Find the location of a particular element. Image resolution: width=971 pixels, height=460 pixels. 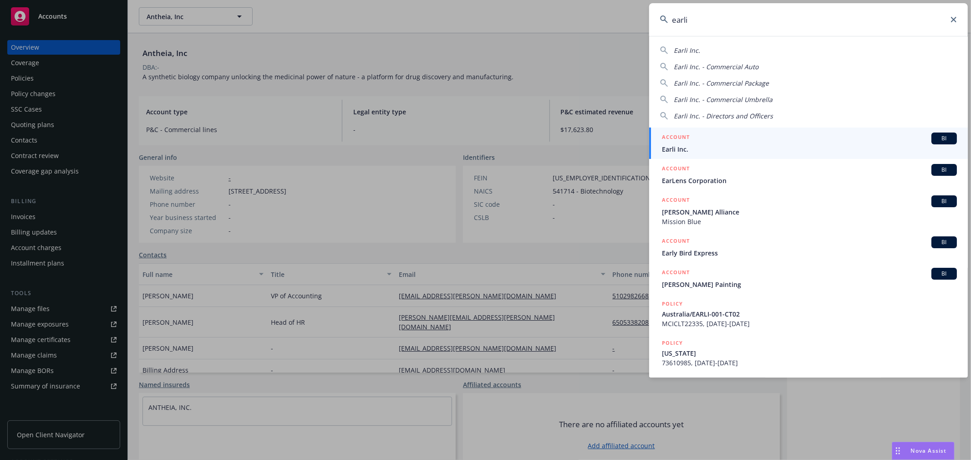

span: Earli Inc. - Commercial Umbrella is located at coordinates (723, 99).